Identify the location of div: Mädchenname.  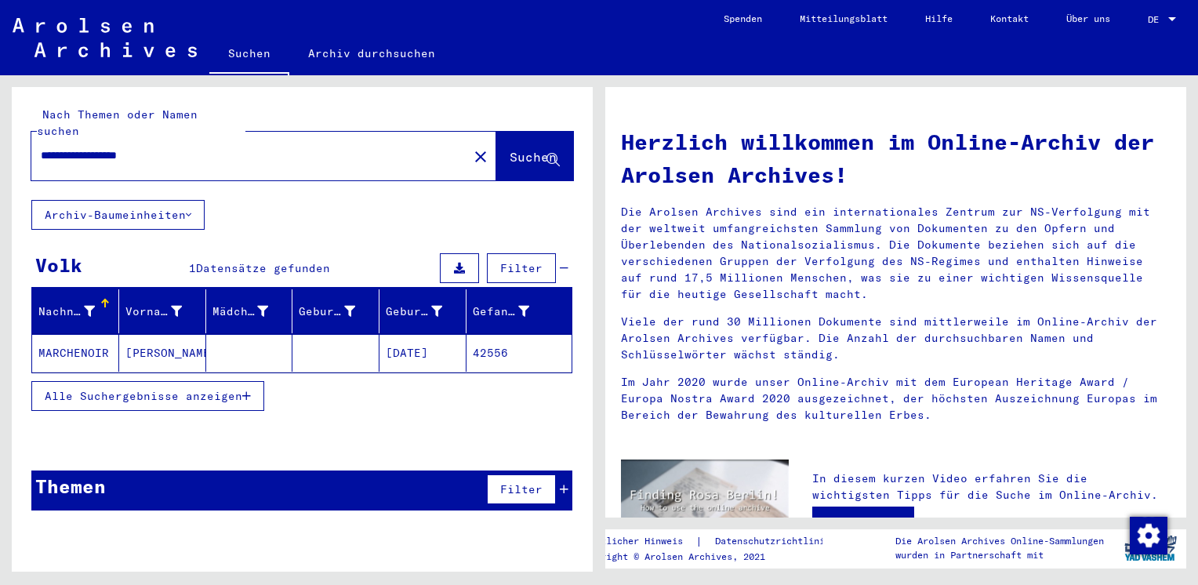
(252, 311).